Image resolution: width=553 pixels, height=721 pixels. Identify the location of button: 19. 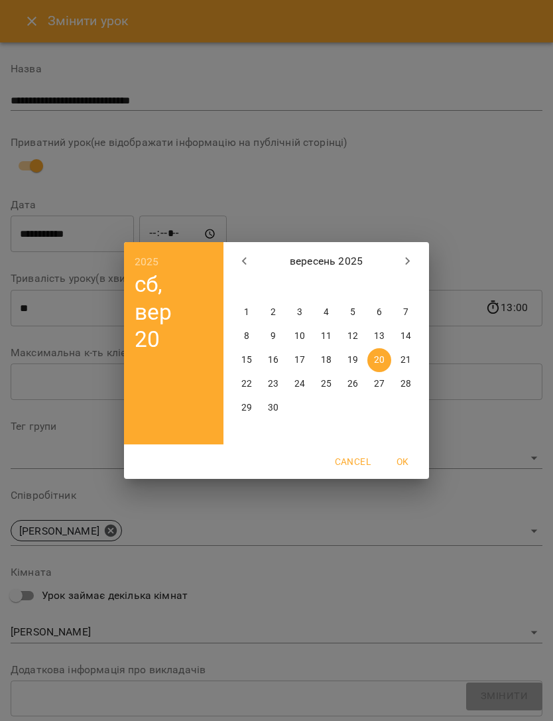
(353, 360).